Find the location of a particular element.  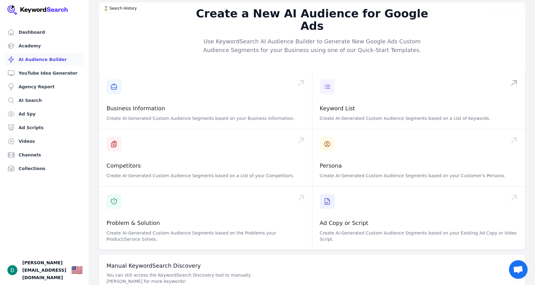

a: Keyword List is located at coordinates (337, 108).